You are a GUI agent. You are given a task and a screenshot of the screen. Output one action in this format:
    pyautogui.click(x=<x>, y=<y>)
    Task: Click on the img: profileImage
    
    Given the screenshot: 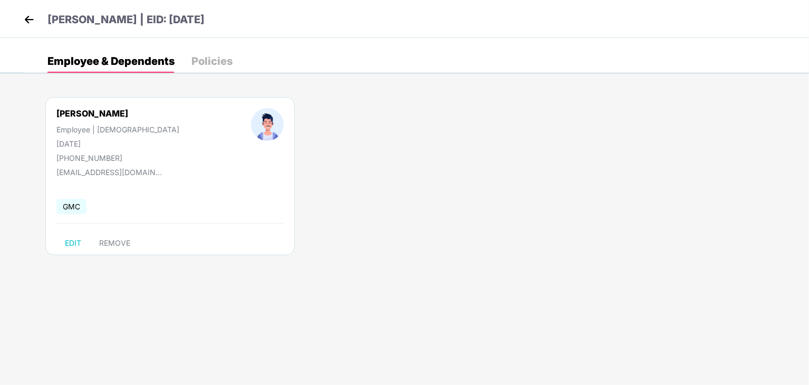 What is the action you would take?
    pyautogui.click(x=268, y=125)
    